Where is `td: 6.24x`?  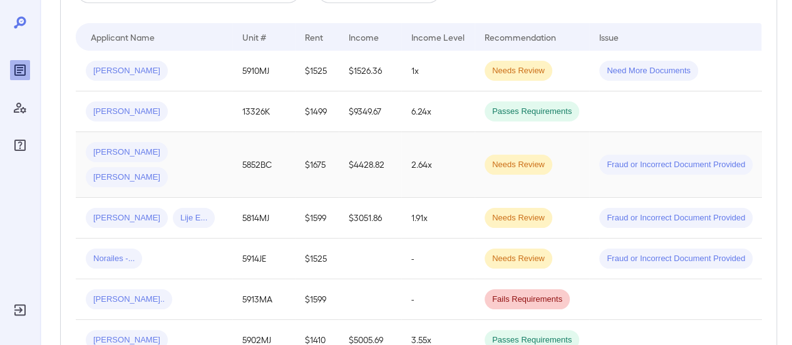
td: 6.24x is located at coordinates (437, 111).